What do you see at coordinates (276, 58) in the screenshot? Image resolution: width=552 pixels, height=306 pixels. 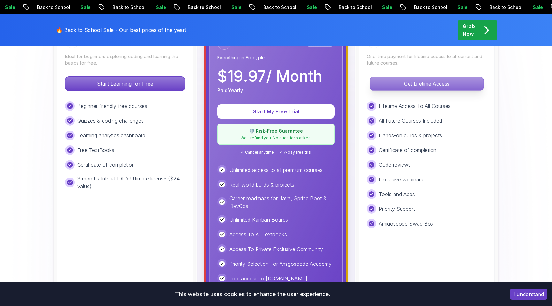 I see `p: Everything in Free, plus` at bounding box center [276, 58].